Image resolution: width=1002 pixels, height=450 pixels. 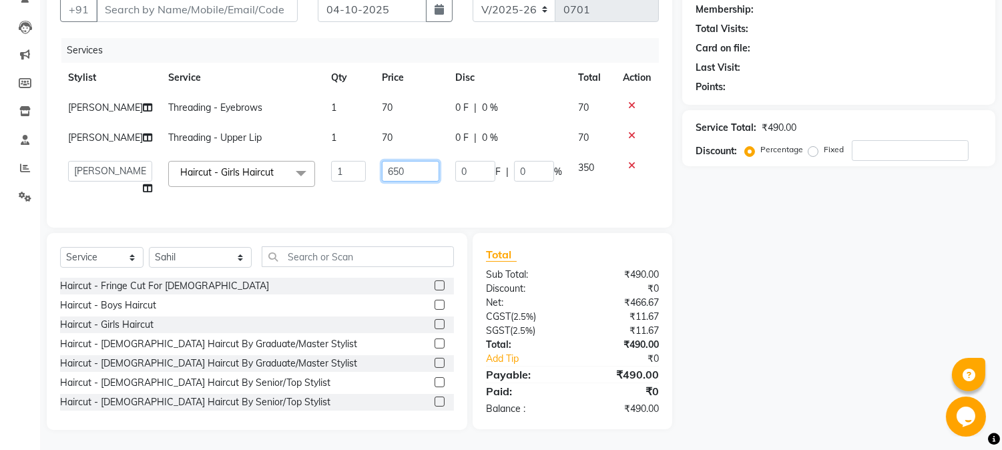 I want to click on div: Haircut - Boys Haircut, so click(x=108, y=305).